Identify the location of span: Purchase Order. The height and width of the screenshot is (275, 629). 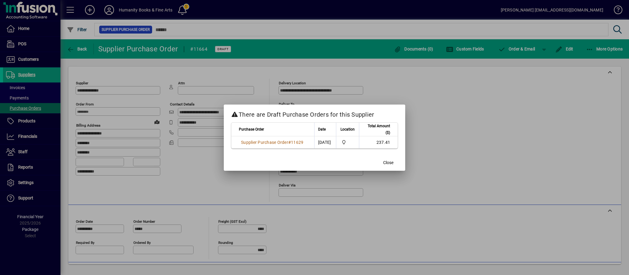
(251, 129).